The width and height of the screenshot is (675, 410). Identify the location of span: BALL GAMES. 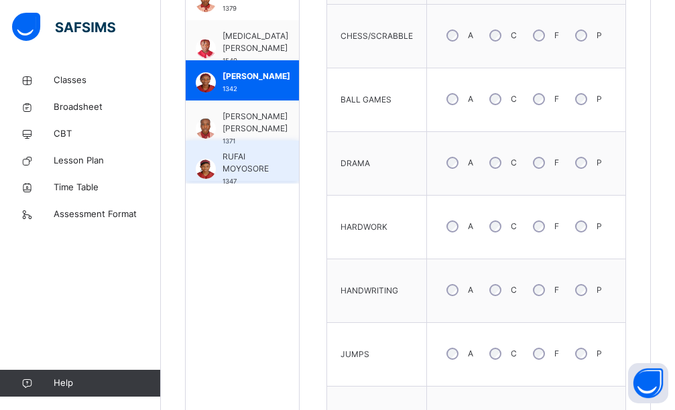
(366, 100).